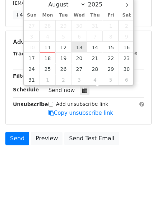  What do you see at coordinates (79, 69) in the screenshot?
I see `span: August 27, 2025` at bounding box center [79, 69].